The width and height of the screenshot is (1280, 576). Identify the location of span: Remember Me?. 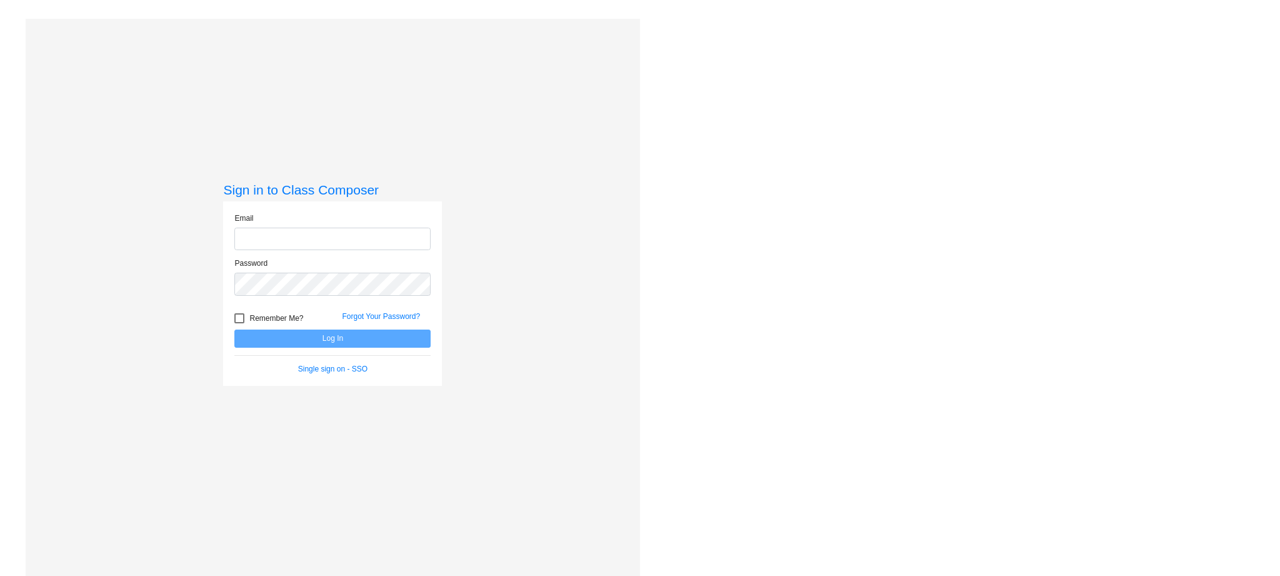
(276, 318).